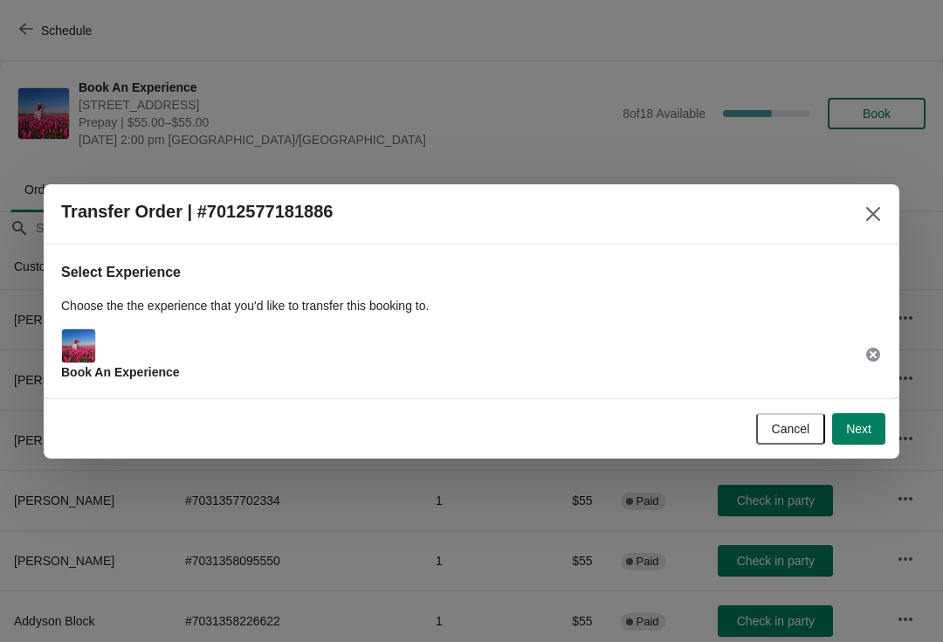 This screenshot has height=642, width=943. I want to click on button: Close, so click(873, 214).